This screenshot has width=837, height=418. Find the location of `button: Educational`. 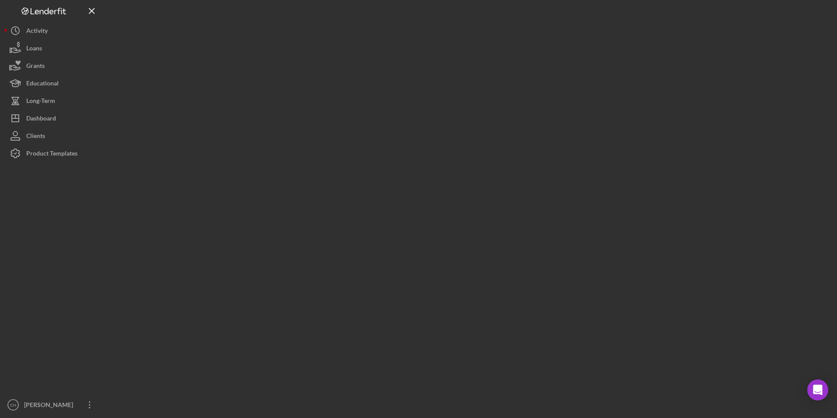

button: Educational is located at coordinates (53, 83).